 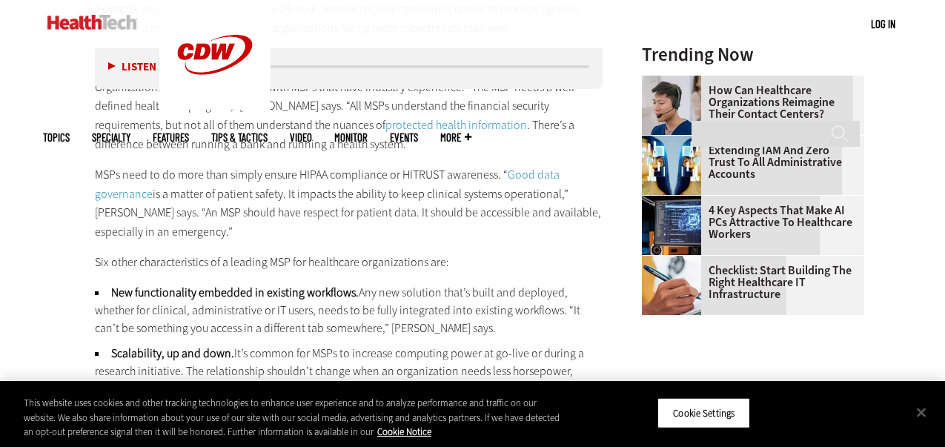 What do you see at coordinates (672, 165) in the screenshot?
I see `img: abstract image of woman with pixelated face` at bounding box center [672, 165].